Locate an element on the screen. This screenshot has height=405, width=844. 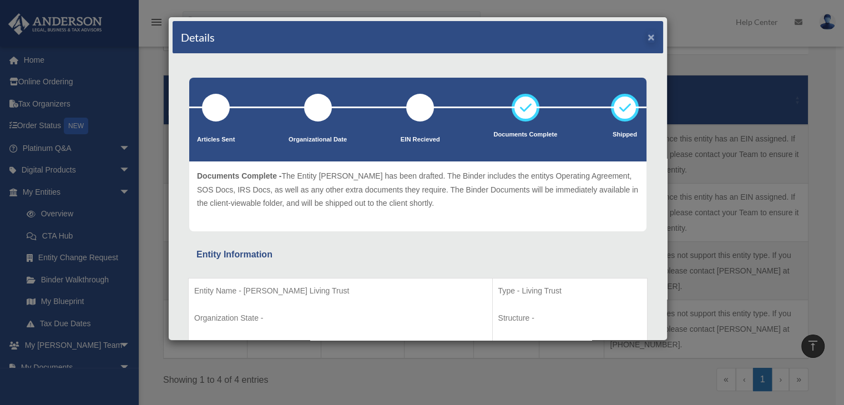
p: Documents Complete is located at coordinates (525, 135).